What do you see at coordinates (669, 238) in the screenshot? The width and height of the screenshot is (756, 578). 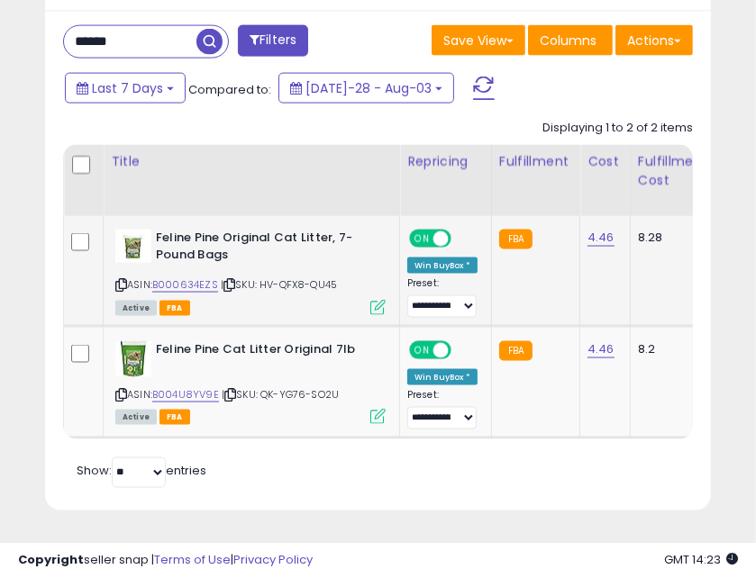 I see `div: 8.28` at bounding box center [669, 238].